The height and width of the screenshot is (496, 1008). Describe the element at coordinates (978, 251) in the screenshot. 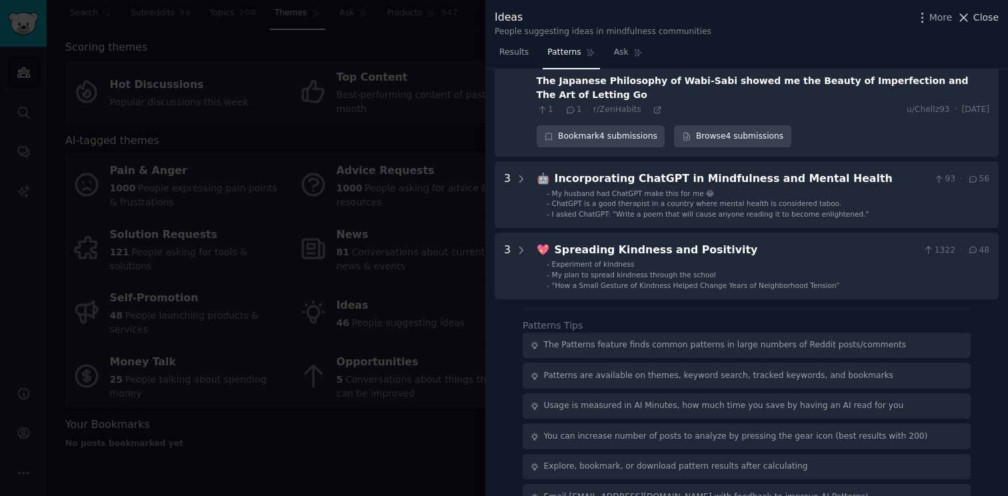

I see `span: 48` at that location.